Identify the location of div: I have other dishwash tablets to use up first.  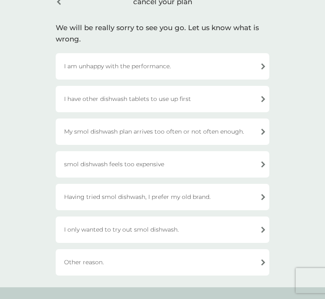
(162, 99).